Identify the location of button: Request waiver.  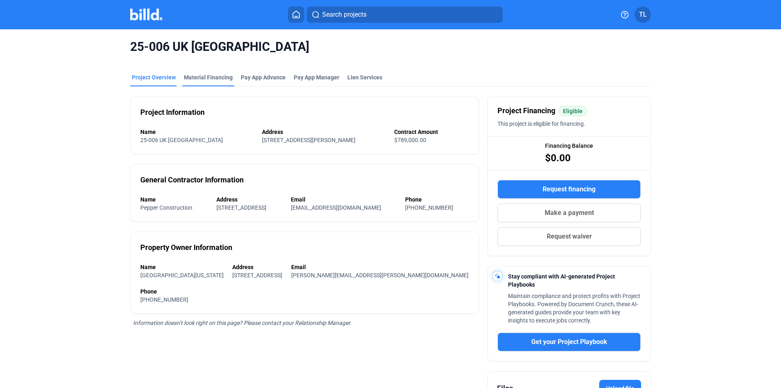
(569, 236).